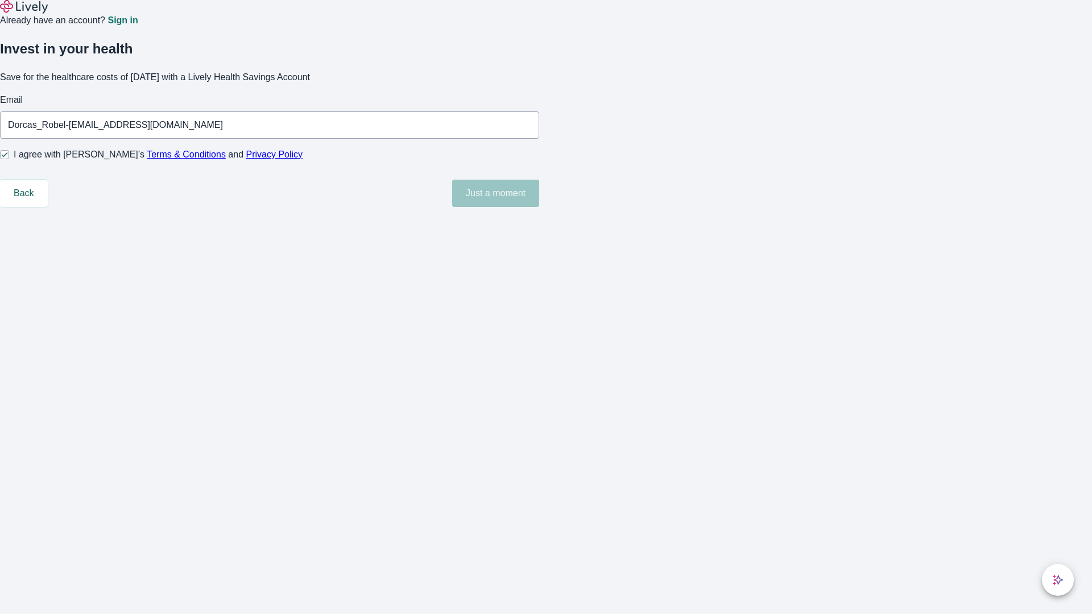  What do you see at coordinates (1058, 580) in the screenshot?
I see `svg: Lively AI Assistant` at bounding box center [1058, 580].